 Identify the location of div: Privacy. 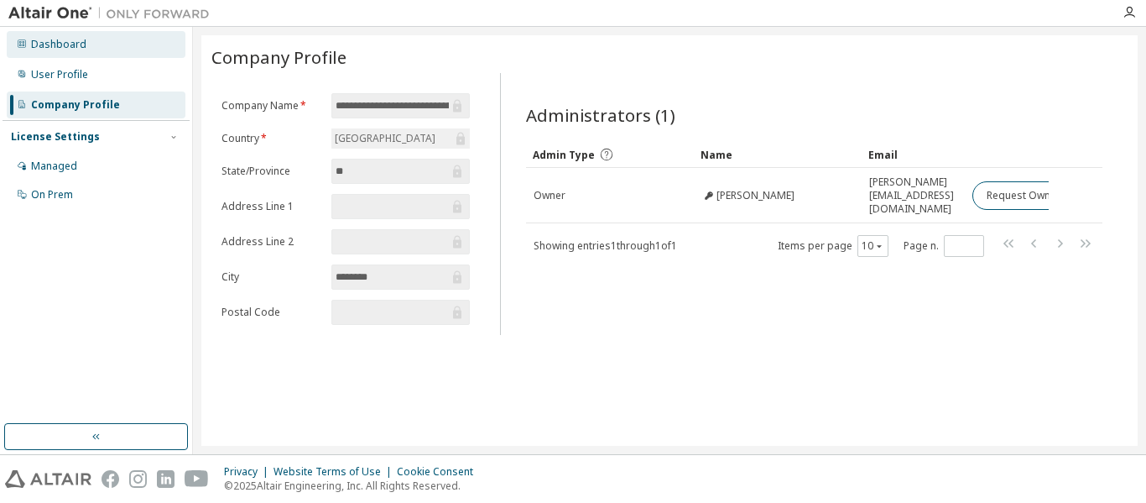
(248, 472).